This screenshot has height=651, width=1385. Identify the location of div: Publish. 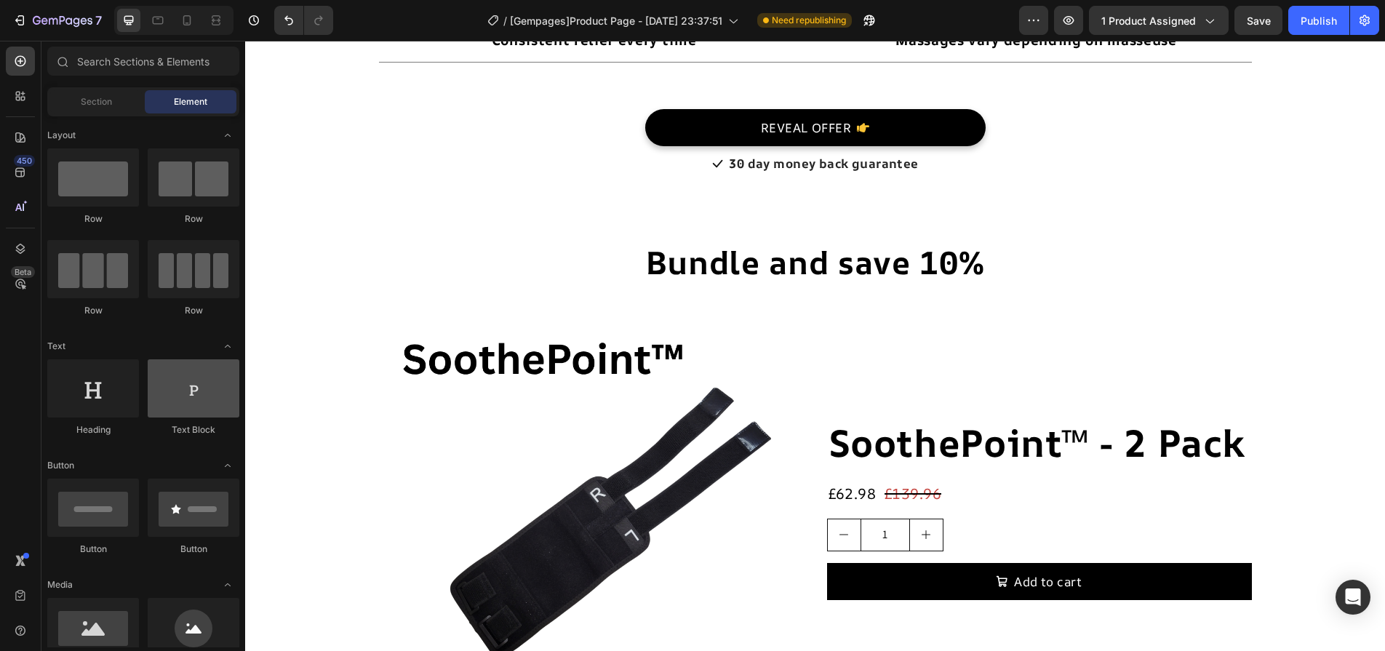
(1319, 20).